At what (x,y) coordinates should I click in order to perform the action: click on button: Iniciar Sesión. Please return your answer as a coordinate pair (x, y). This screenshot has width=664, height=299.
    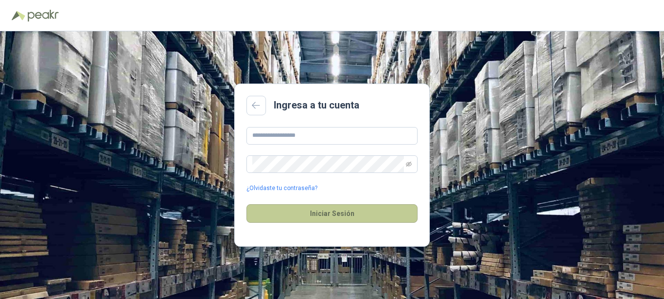
    Looking at the image, I should click on (332, 214).